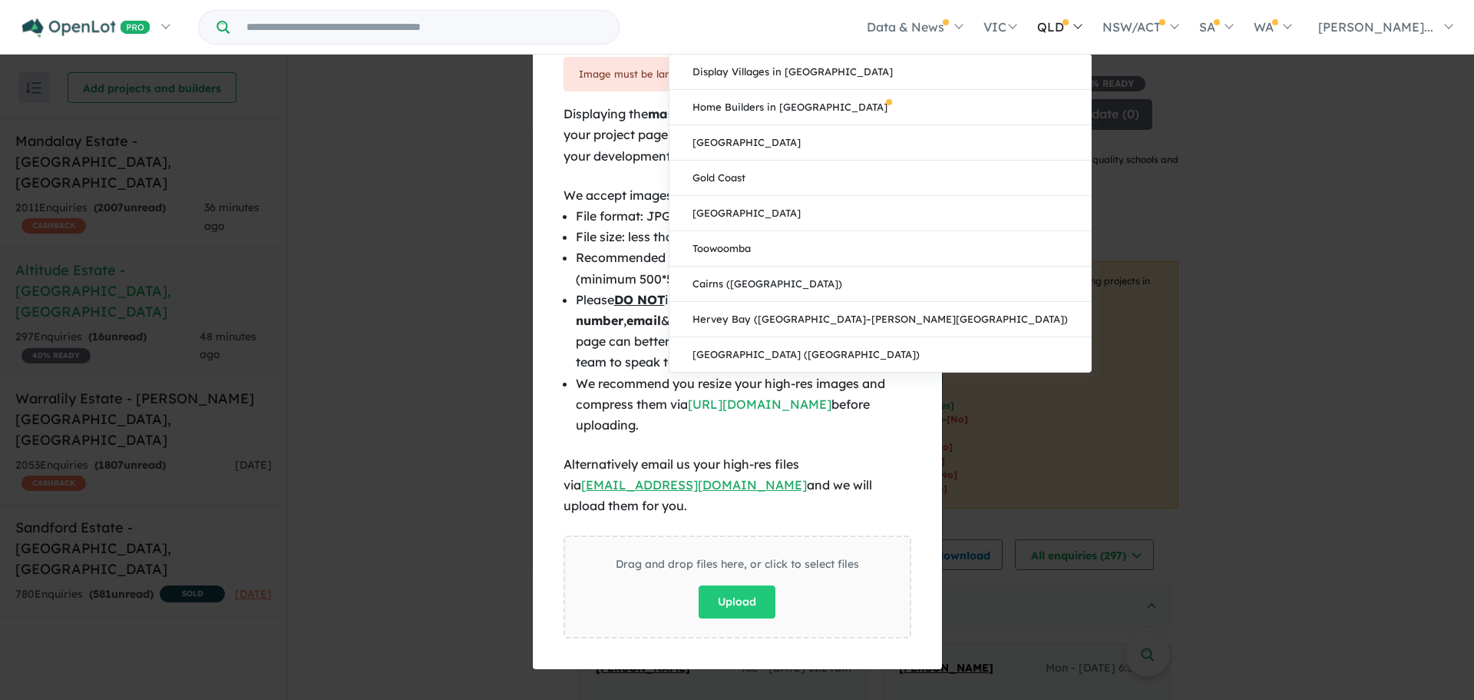 The height and width of the screenshot is (700, 1474). Describe the element at coordinates (737, 601) in the screenshot. I see `button: Upload` at that location.